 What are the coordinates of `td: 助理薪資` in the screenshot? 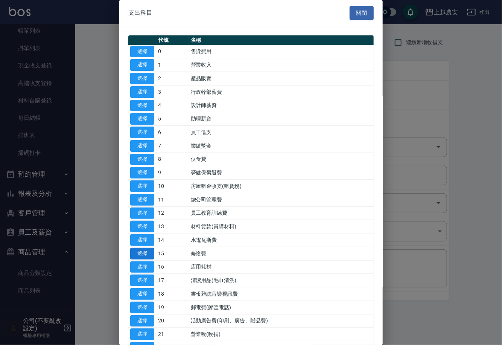 It's located at (281, 119).